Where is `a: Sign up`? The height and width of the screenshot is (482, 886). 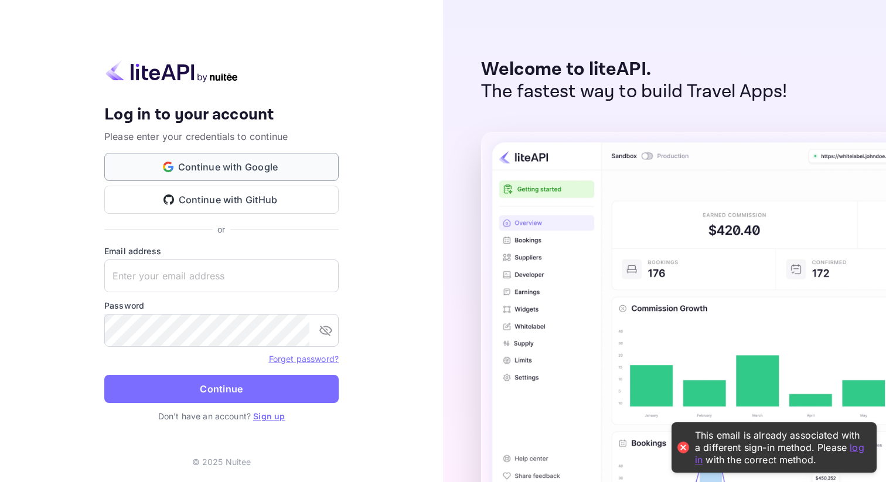
a: Sign up is located at coordinates (269, 416).